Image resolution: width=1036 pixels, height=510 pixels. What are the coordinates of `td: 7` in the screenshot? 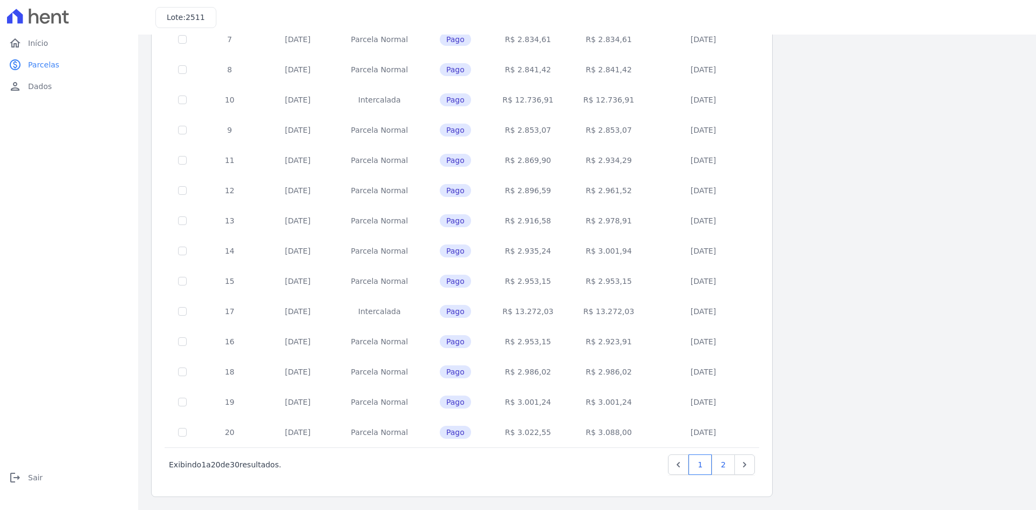 It's located at (229, 39).